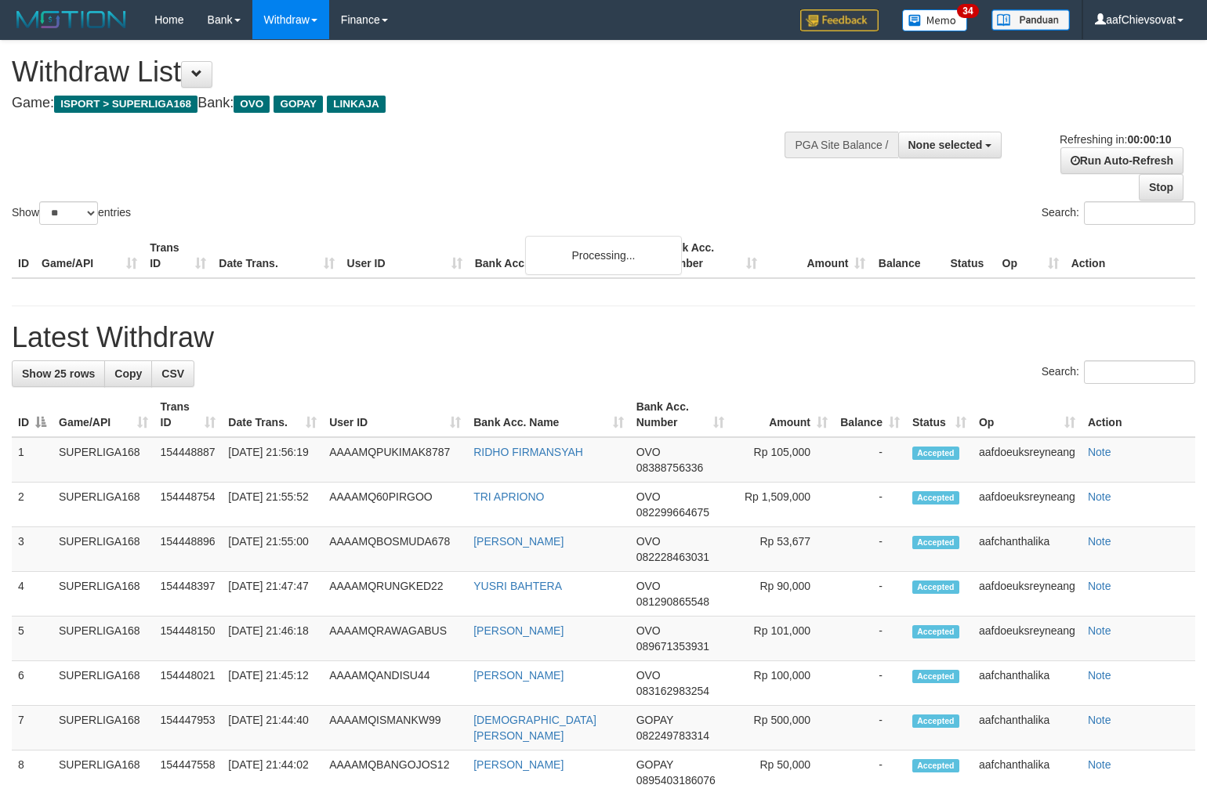  I want to click on div: Processing..., so click(603, 255).